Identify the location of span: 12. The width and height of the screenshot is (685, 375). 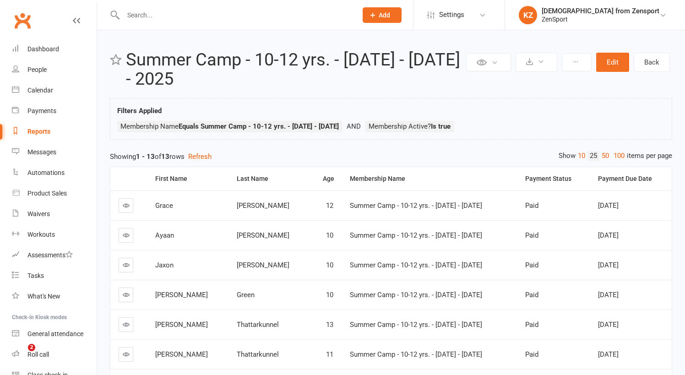
(330, 206).